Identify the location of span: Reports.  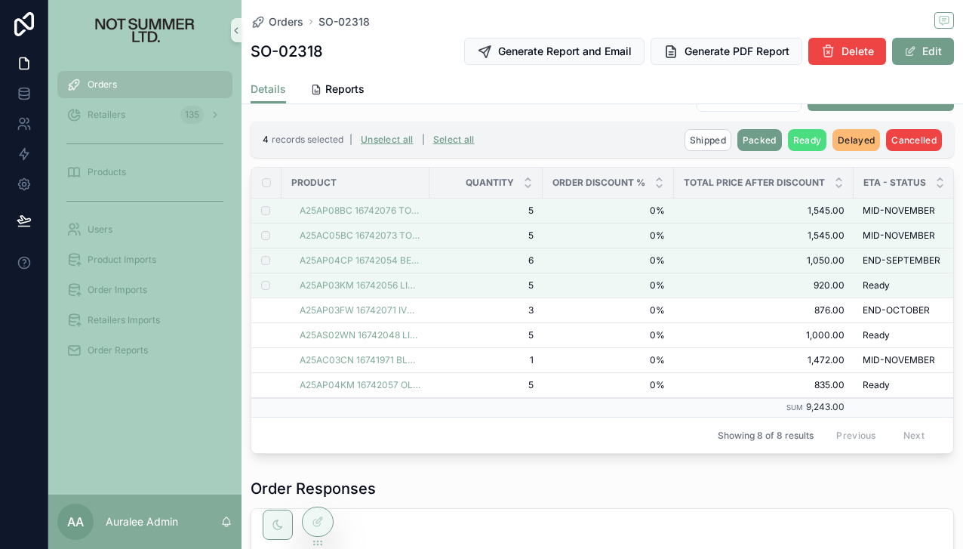
(345, 89).